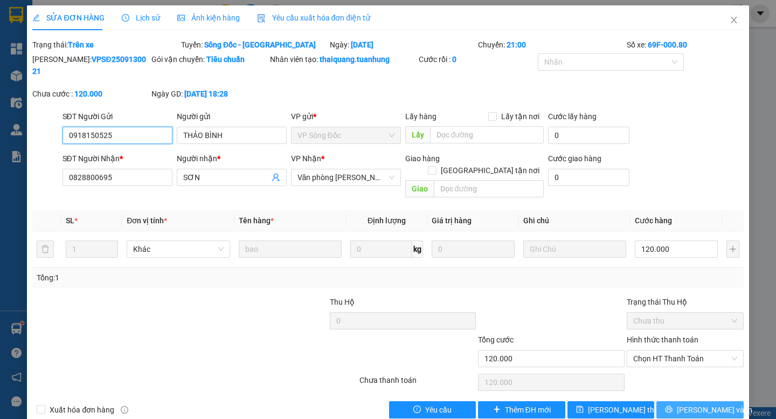 The height and width of the screenshot is (419, 776). What do you see at coordinates (417, 410) in the screenshot?
I see `span: exclamation-circle` at bounding box center [417, 410].